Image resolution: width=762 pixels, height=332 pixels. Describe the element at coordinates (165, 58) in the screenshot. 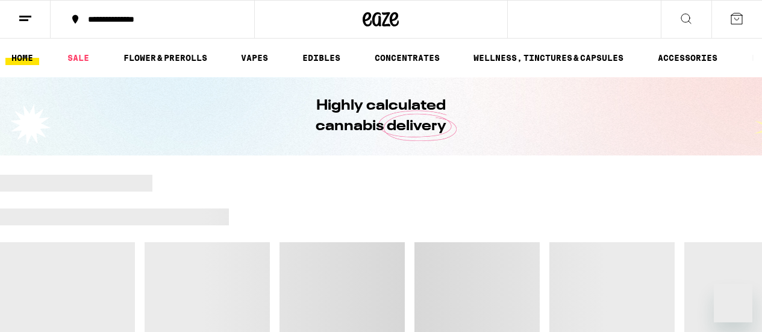

I see `a: FLOWER & PREROLLS` at that location.